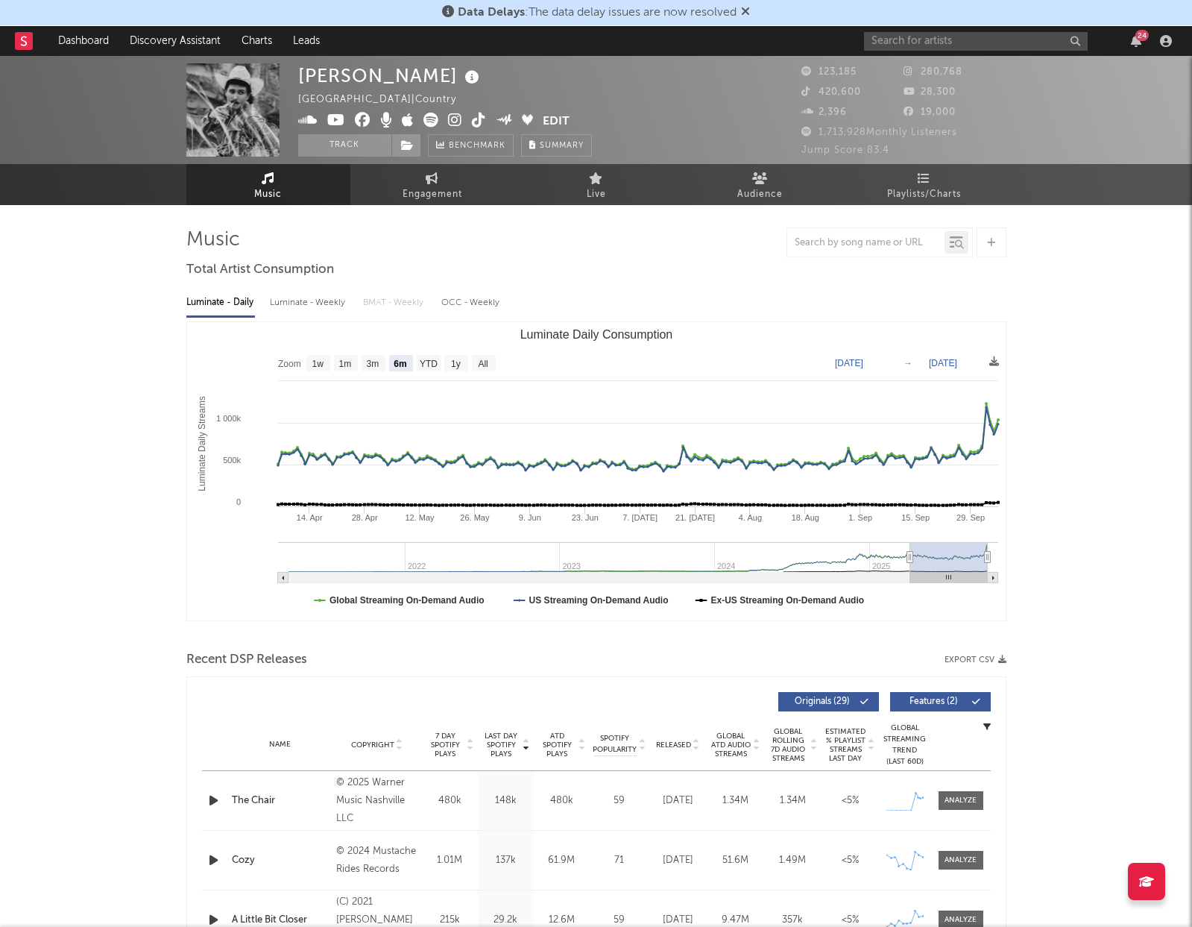 The height and width of the screenshot is (927, 1192). I want to click on span: Copyright, so click(373, 745).